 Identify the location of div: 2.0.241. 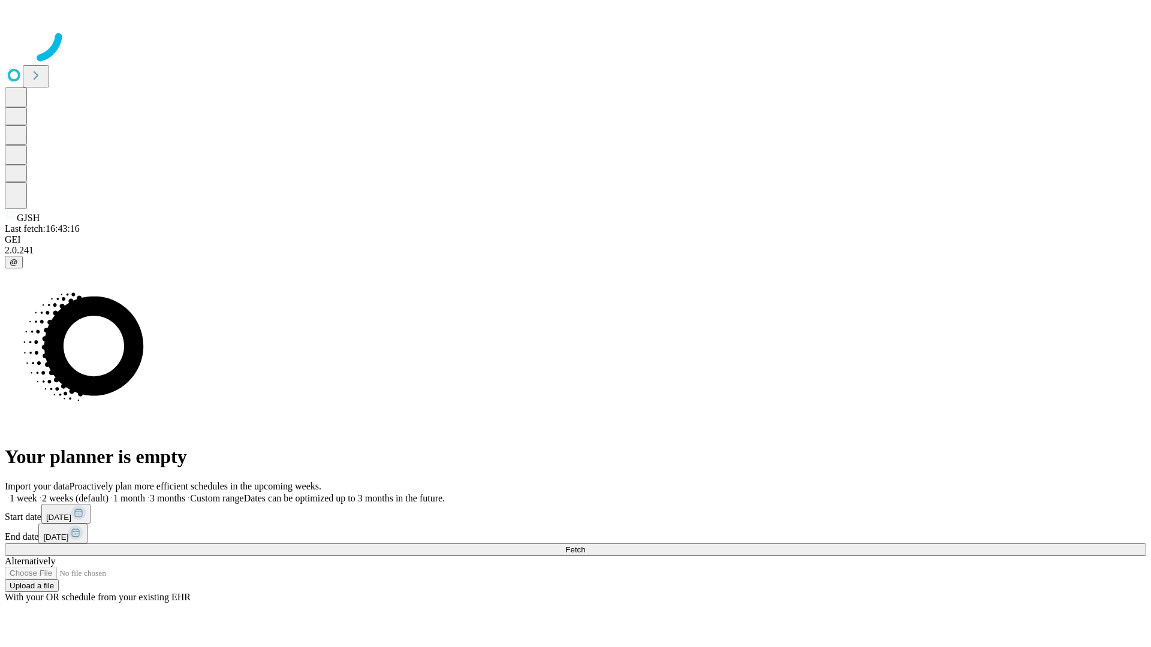
(575, 251).